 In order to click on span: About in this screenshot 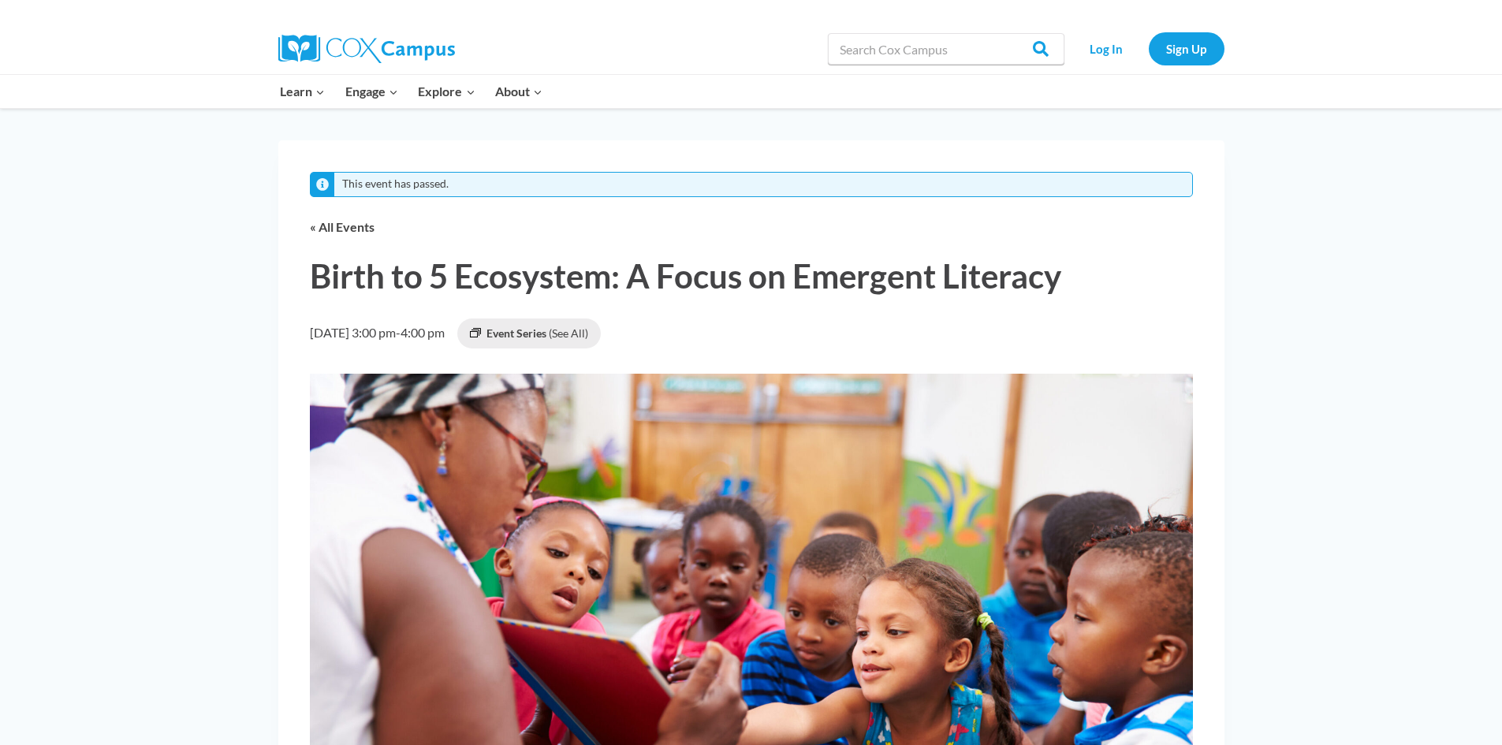, I will do `click(519, 91)`.